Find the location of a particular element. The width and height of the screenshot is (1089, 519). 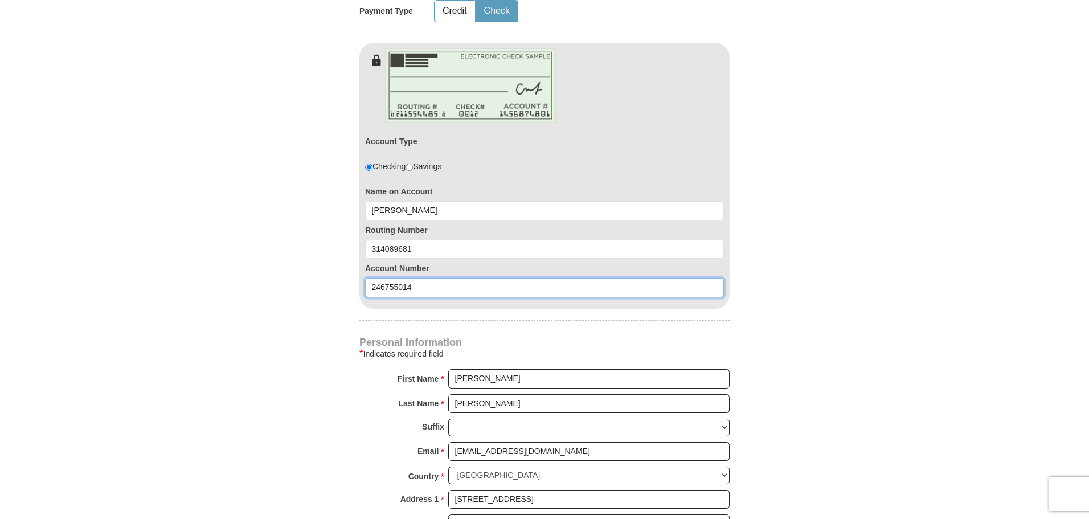

label: Account Type is located at coordinates (391, 141).